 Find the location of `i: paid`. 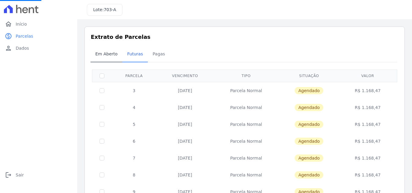

i: paid is located at coordinates (8, 36).